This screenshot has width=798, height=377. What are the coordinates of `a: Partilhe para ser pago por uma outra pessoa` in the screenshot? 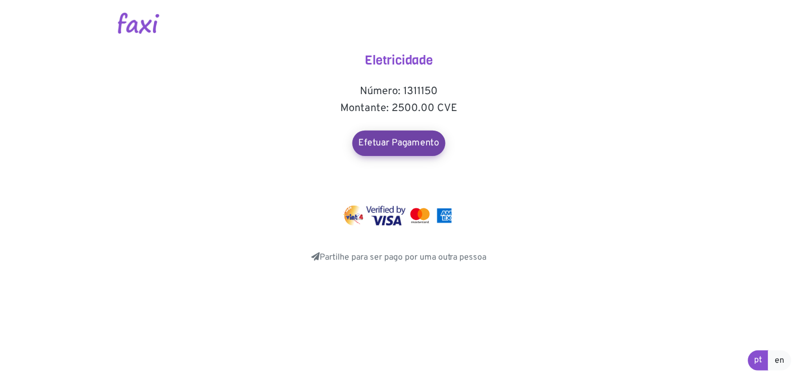 It's located at (399, 258).